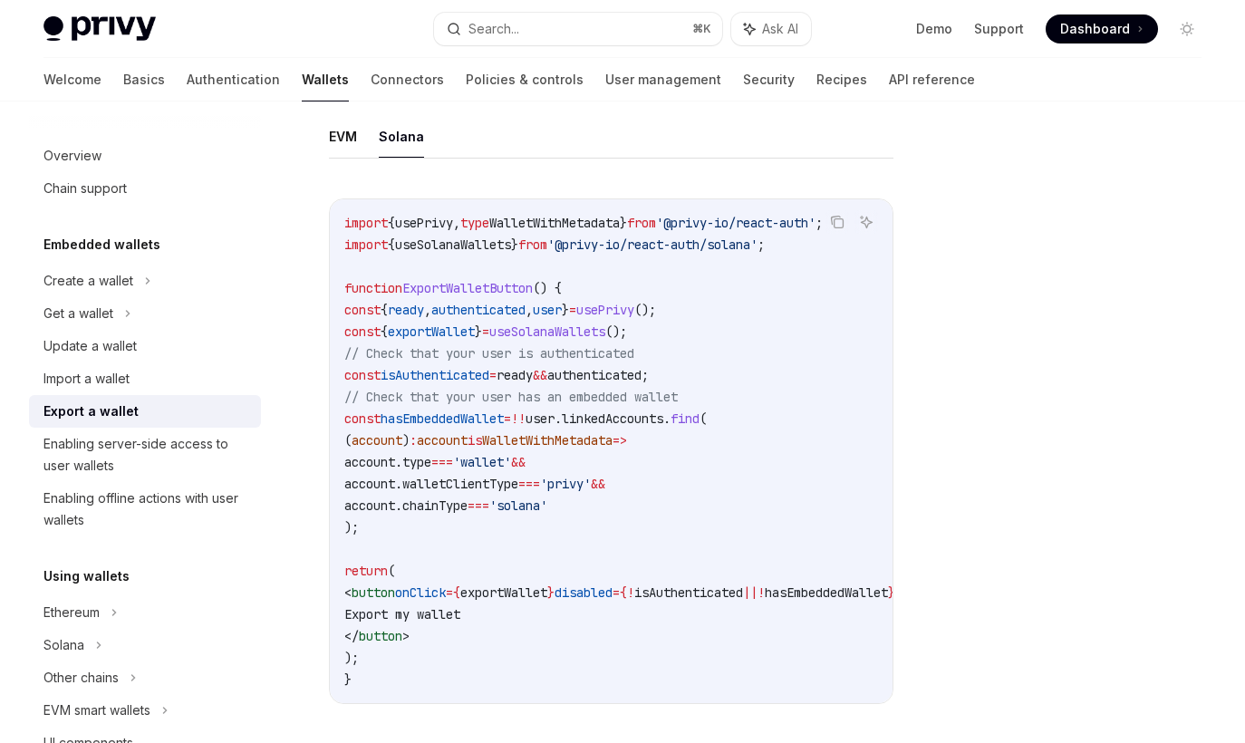 This screenshot has width=1245, height=743. What do you see at coordinates (78, 314) in the screenshot?
I see `div: Get a wallet` at bounding box center [78, 314].